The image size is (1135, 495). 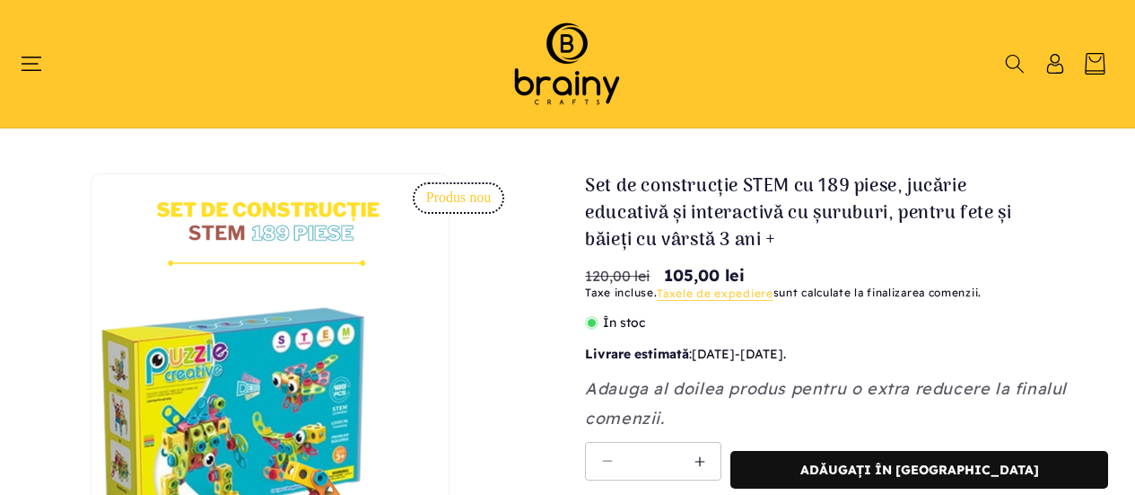 I want to click on div: Taxe incluse. sunt calculate la finalizarea comenzii., so click(x=846, y=293).